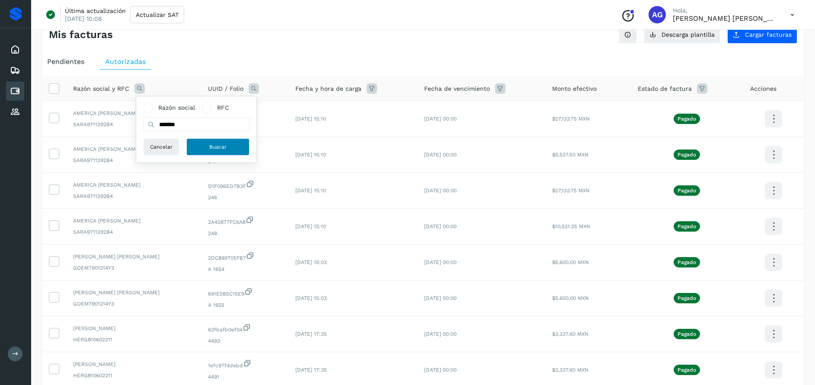 The height and width of the screenshot is (385, 815). I want to click on span: Monto efectivo, so click(574, 89).